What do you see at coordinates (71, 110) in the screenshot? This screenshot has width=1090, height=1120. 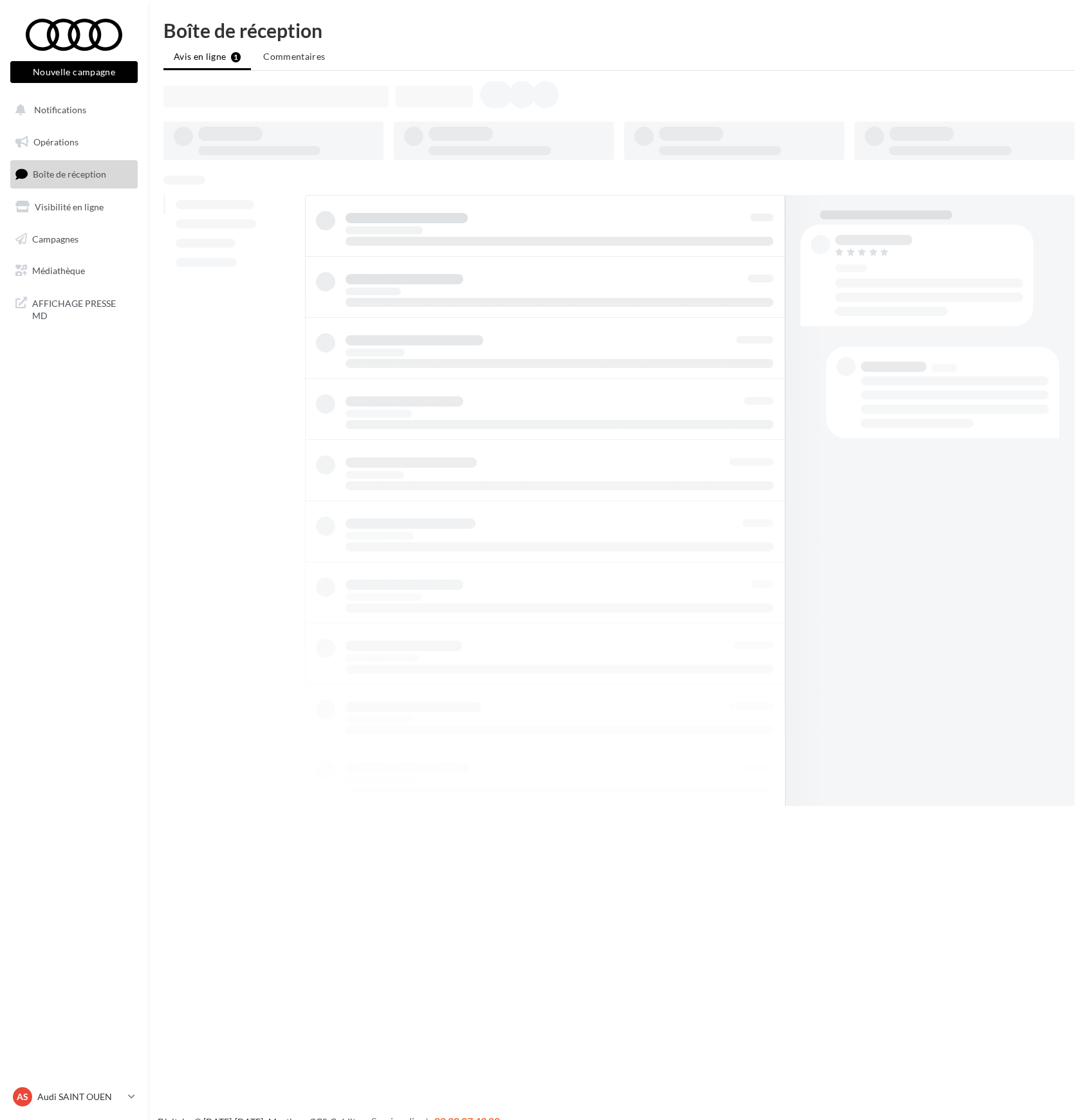 I see `button: Notifications` at bounding box center [71, 110].